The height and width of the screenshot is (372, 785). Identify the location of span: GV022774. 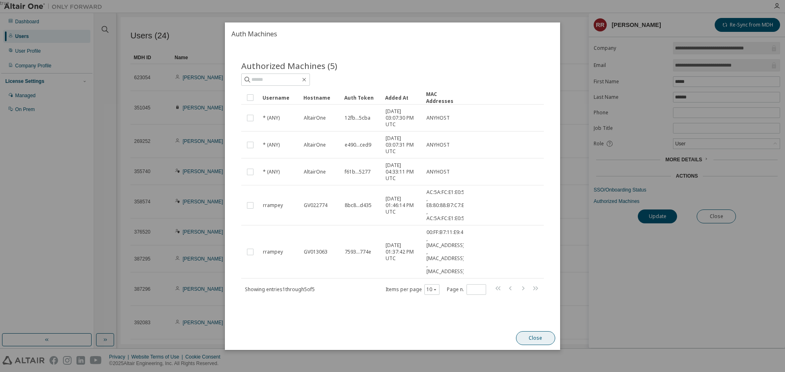
(316, 206).